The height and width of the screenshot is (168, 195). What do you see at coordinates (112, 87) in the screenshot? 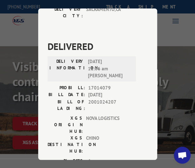
I see `span: 17014079` at bounding box center [112, 87].